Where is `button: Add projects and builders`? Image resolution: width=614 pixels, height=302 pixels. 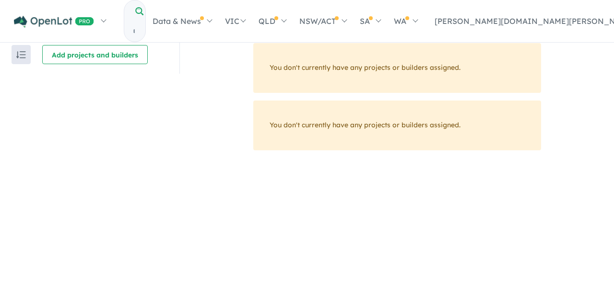
button: Add projects and builders is located at coordinates (95, 55).